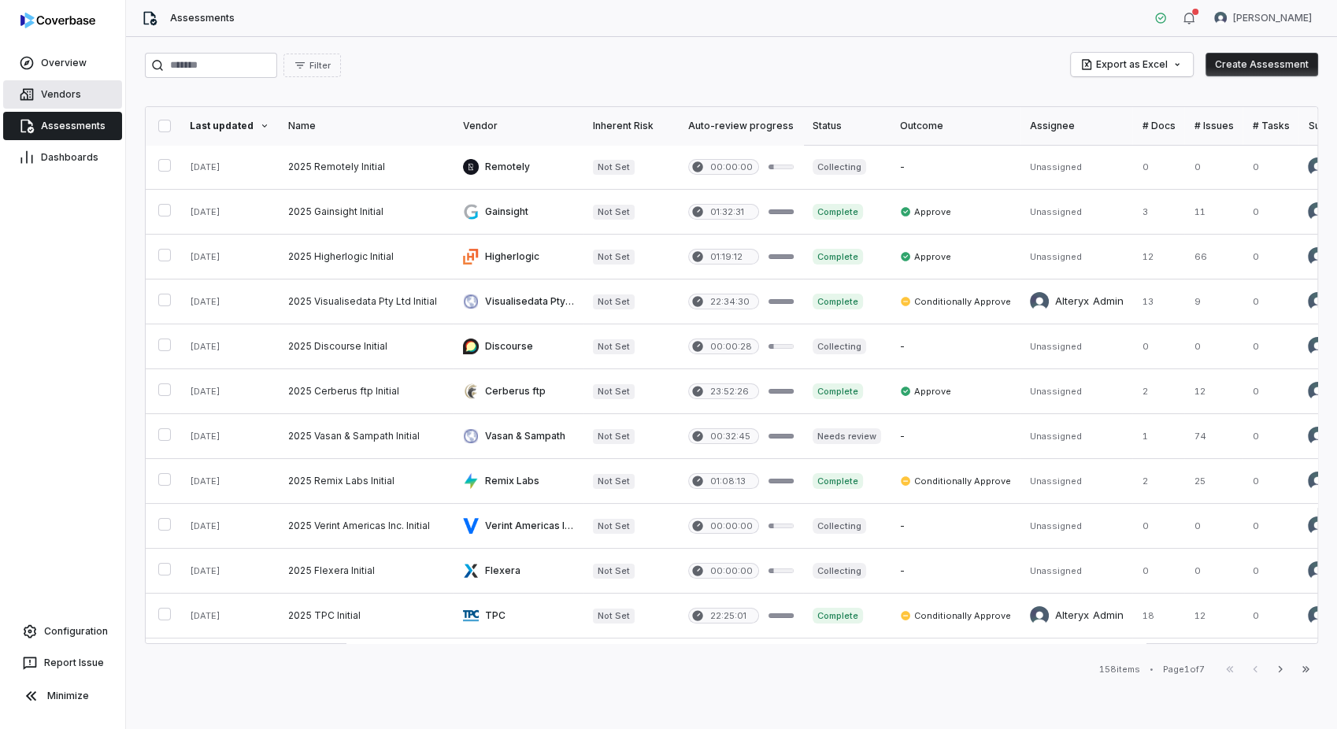 This screenshot has width=1337, height=729. Describe the element at coordinates (62, 663) in the screenshot. I see `button: Report Issue` at that location.